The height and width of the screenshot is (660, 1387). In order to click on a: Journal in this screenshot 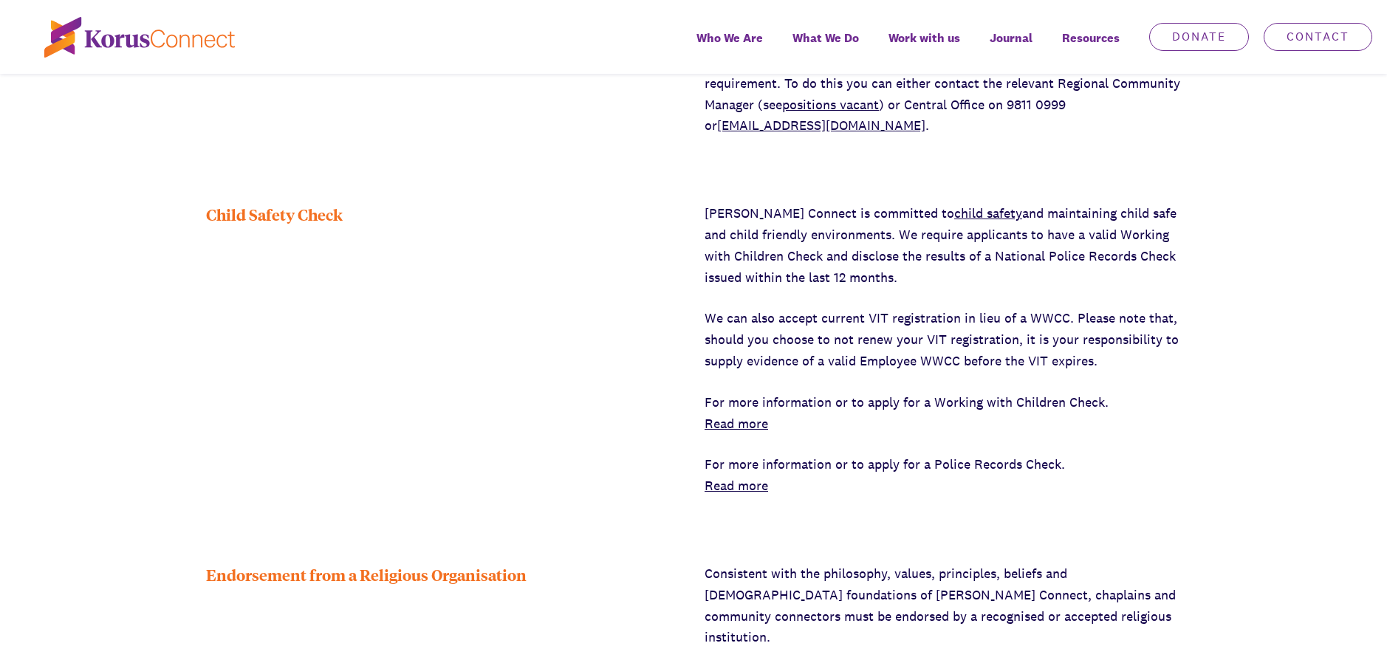, I will do `click(1011, 47)`.